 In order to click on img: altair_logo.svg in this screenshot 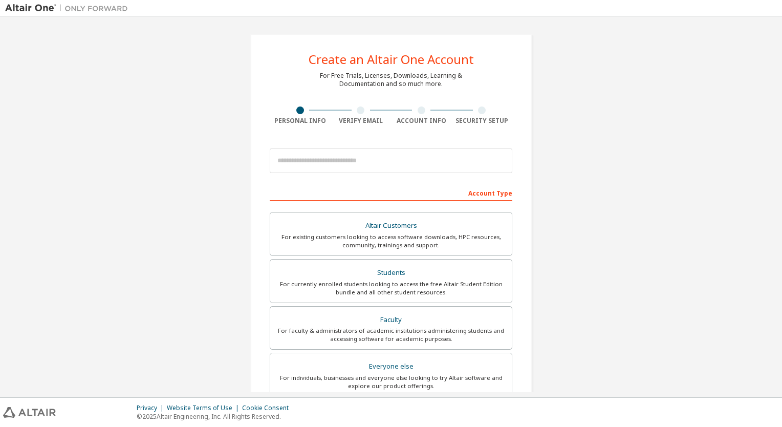, I will do `click(29, 412)`.